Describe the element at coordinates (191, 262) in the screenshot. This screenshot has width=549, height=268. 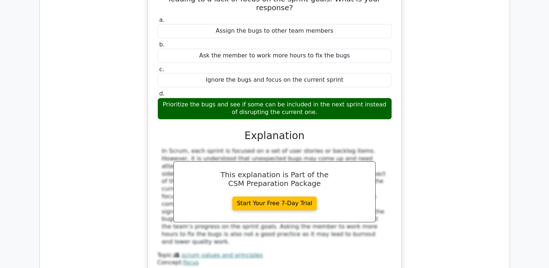
I see `a: focus` at that location.